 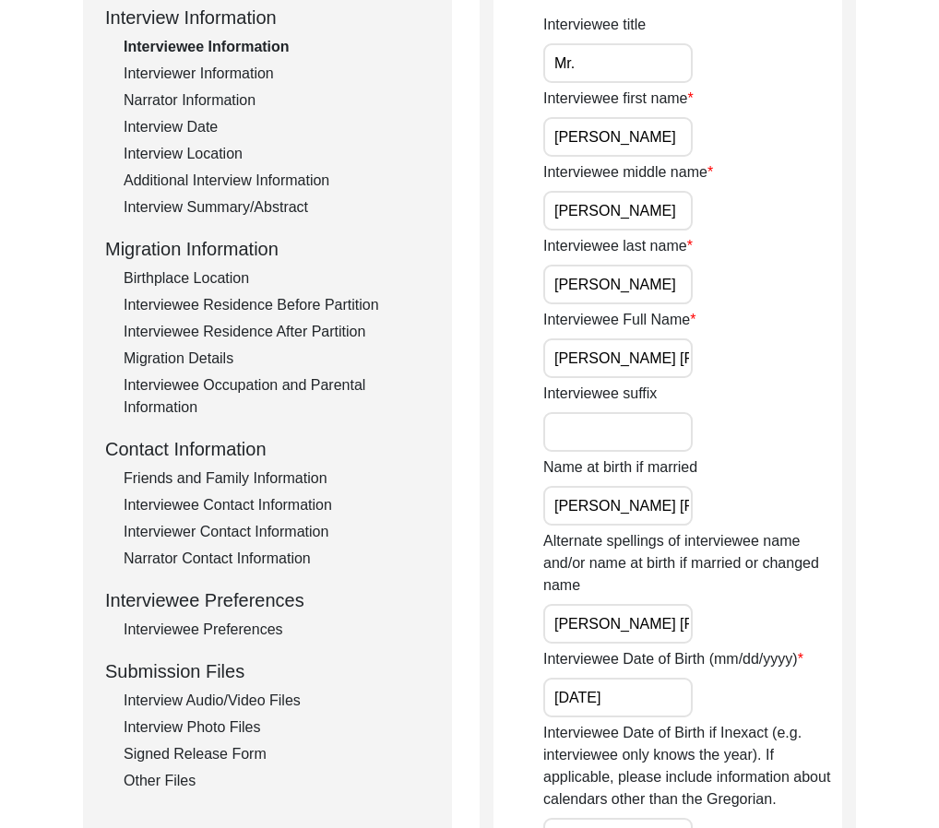 What do you see at coordinates (692, 563) in the screenshot?
I see `label: Alternate spellings of interviewee name and/or name at birth if married or changed name` at bounding box center [692, 563].